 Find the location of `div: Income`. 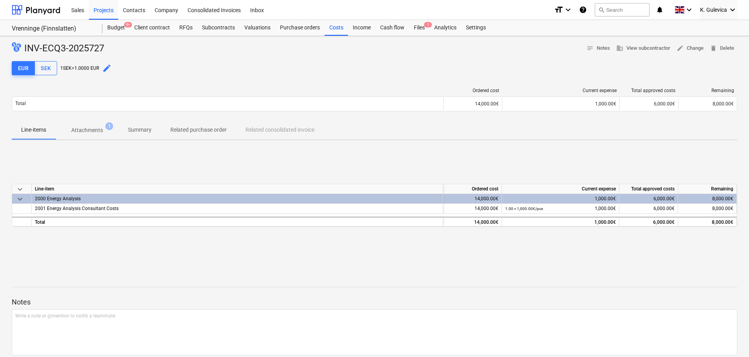

div: Income is located at coordinates (362, 28).